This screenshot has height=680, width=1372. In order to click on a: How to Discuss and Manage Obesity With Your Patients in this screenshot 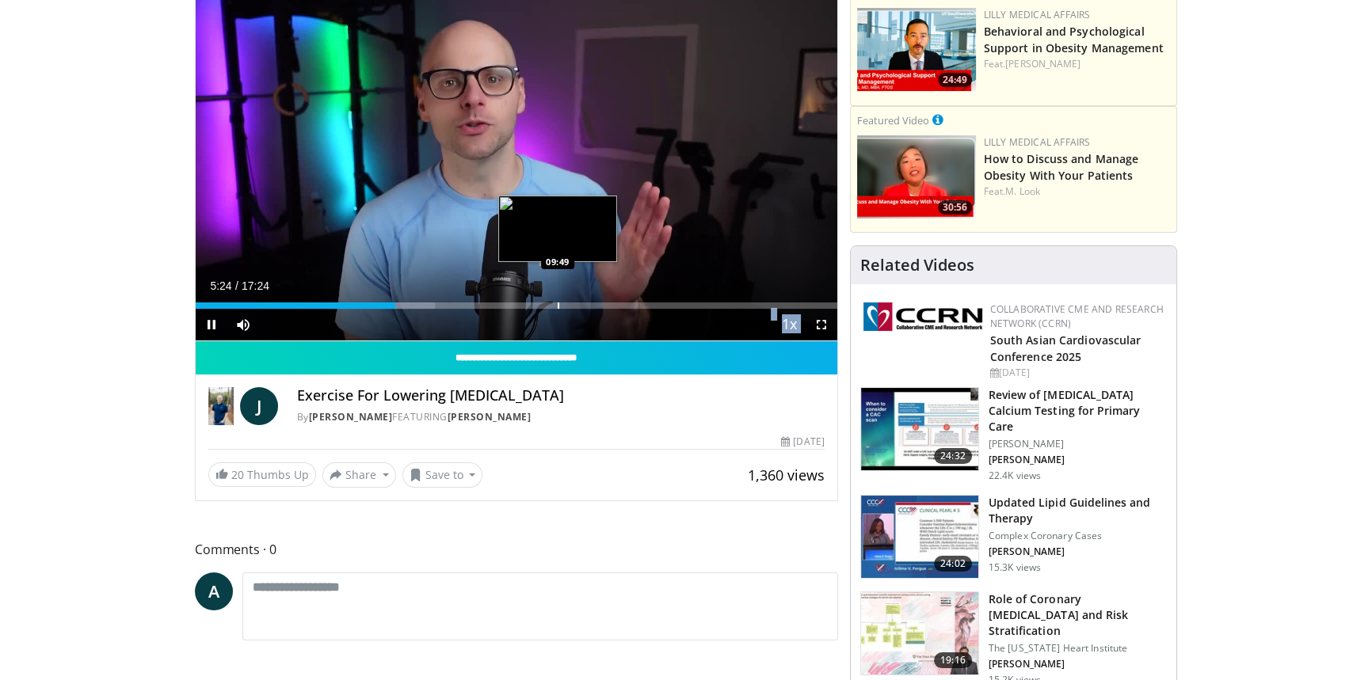, I will do `click(1061, 167)`.